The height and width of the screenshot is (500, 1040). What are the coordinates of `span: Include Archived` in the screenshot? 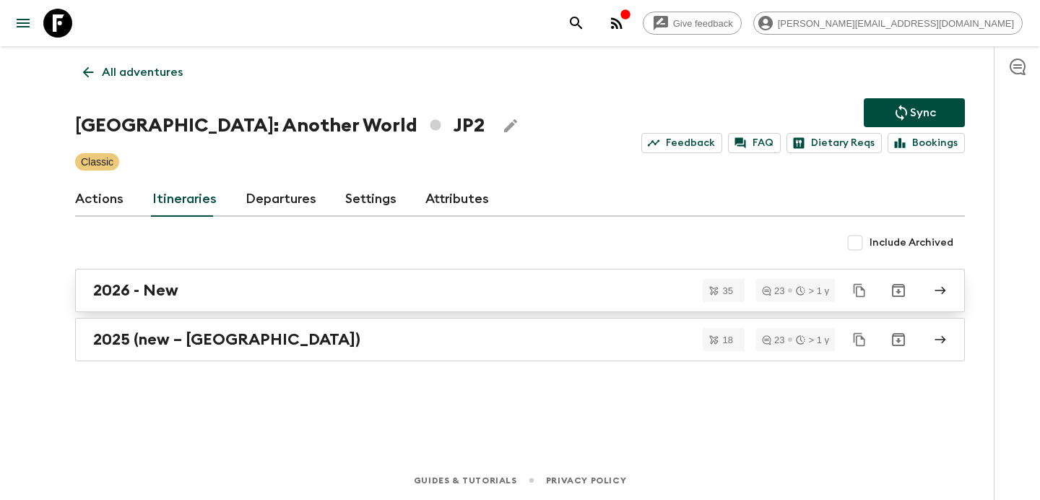 It's located at (912, 243).